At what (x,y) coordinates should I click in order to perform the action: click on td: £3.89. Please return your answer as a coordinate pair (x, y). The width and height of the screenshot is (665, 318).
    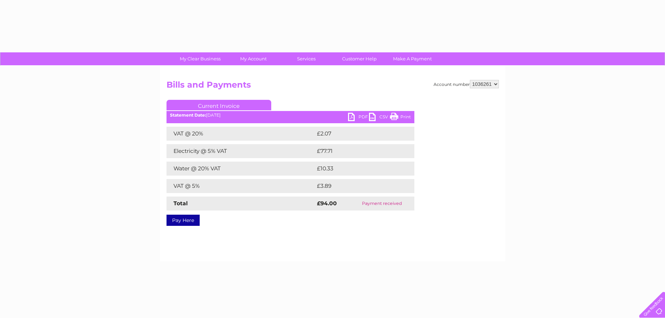
    Looking at the image, I should click on (357, 186).